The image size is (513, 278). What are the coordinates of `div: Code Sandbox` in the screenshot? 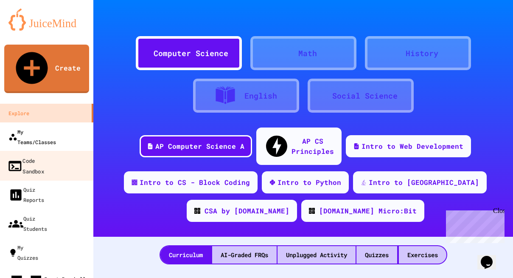 It's located at (25, 165).